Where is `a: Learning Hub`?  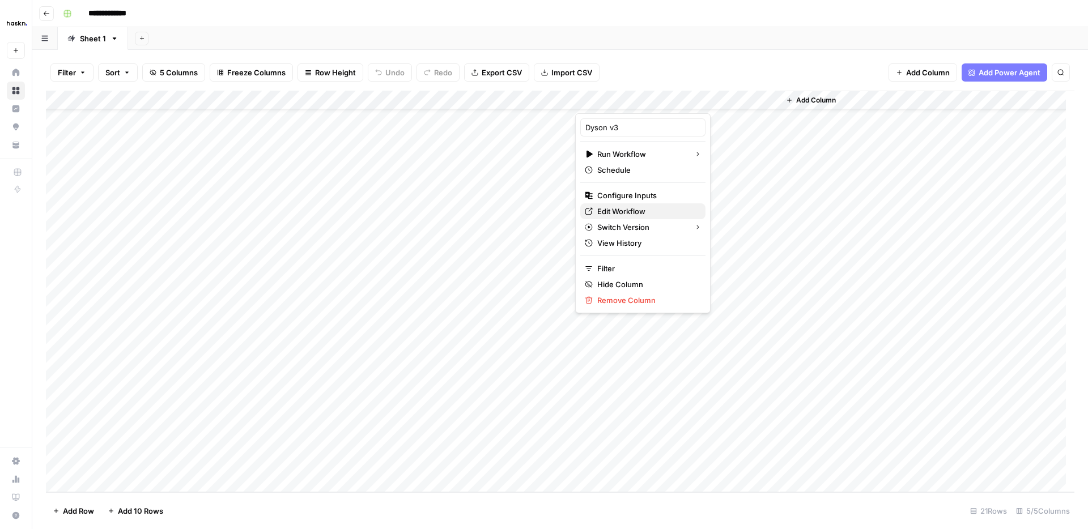 a: Learning Hub is located at coordinates (16, 497).